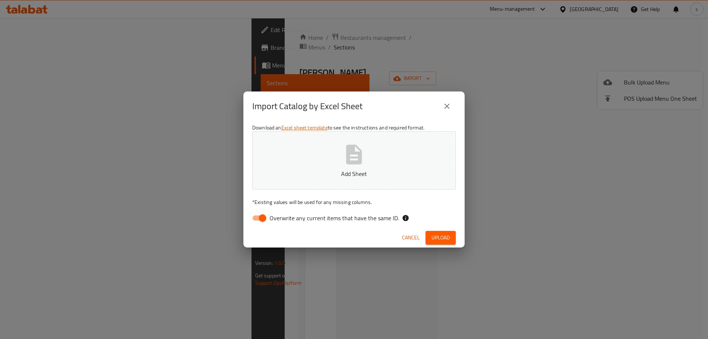  What do you see at coordinates (411, 238) in the screenshot?
I see `span: Cancel` at bounding box center [411, 238].